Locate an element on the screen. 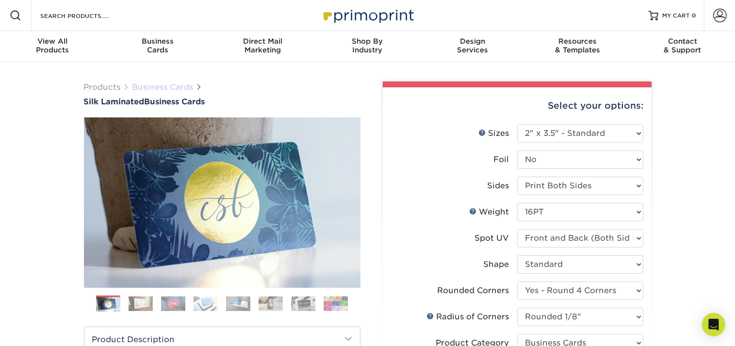 This screenshot has width=735, height=346. img: Silk Laminated 01 is located at coordinates (222, 203).